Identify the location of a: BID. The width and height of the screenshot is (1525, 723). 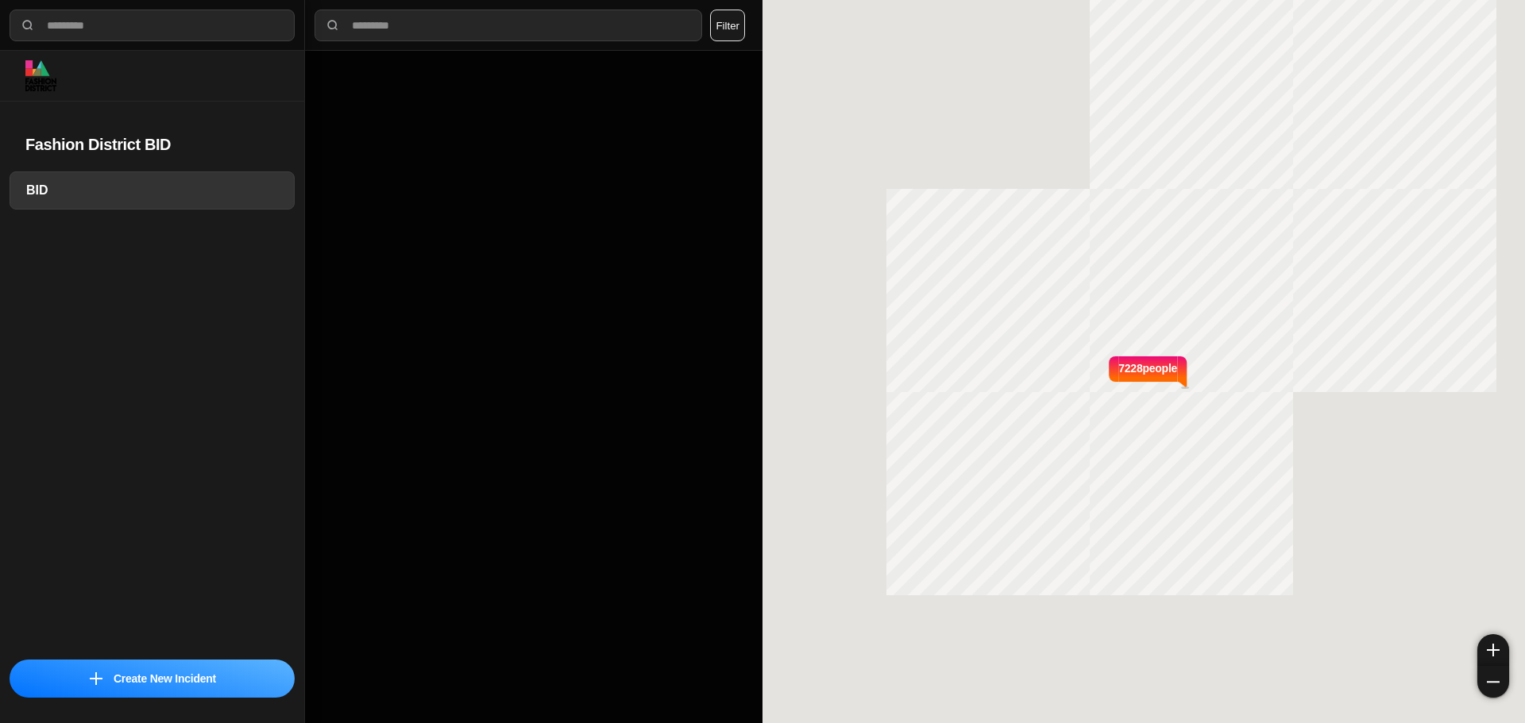
(152, 191).